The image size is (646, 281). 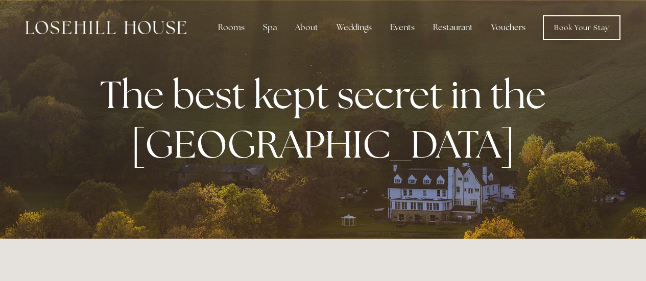 What do you see at coordinates (306, 28) in the screenshot?
I see `div: About` at bounding box center [306, 28].